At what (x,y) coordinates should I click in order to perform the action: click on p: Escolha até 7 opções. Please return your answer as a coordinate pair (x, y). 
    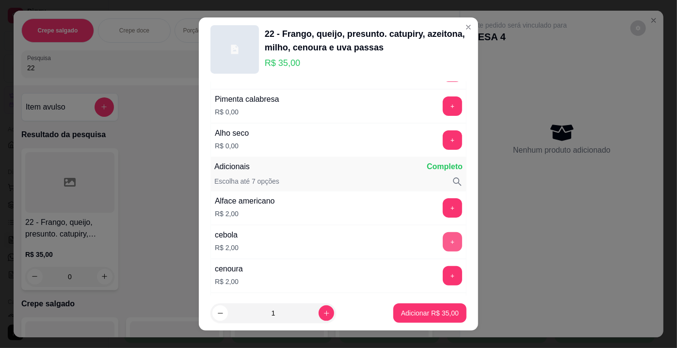
    Looking at the image, I should click on (247, 182).